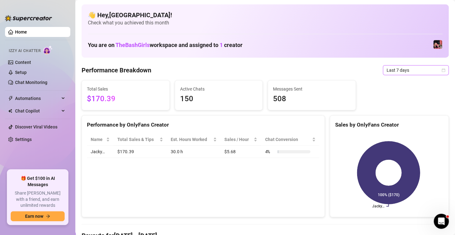 The width and height of the screenshot is (455, 235). Describe the element at coordinates (21, 72) in the screenshot. I see `a: Setup` at that location.